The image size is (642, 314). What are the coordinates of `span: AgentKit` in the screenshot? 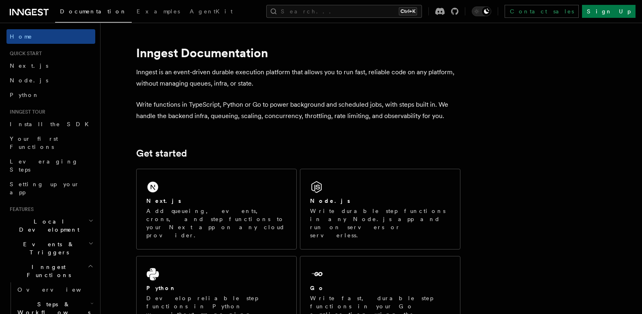 It's located at (211, 11).